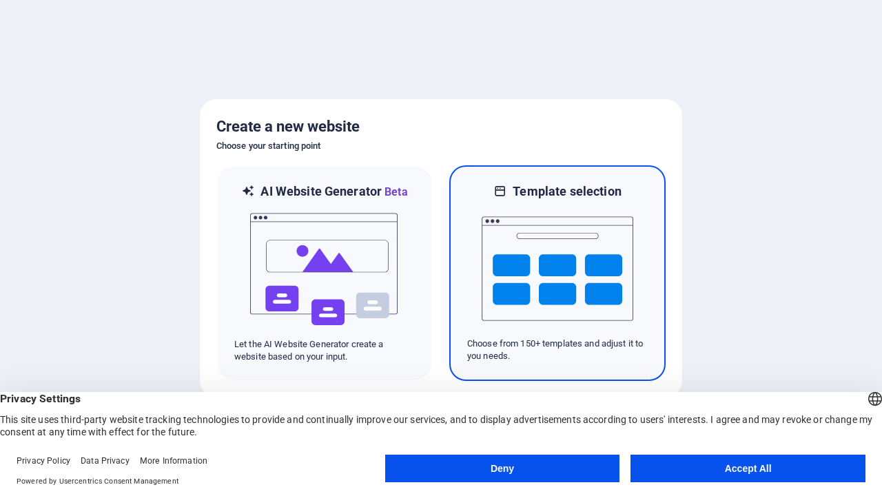 This screenshot has width=882, height=496. I want to click on h6: Choose your starting point, so click(441, 146).